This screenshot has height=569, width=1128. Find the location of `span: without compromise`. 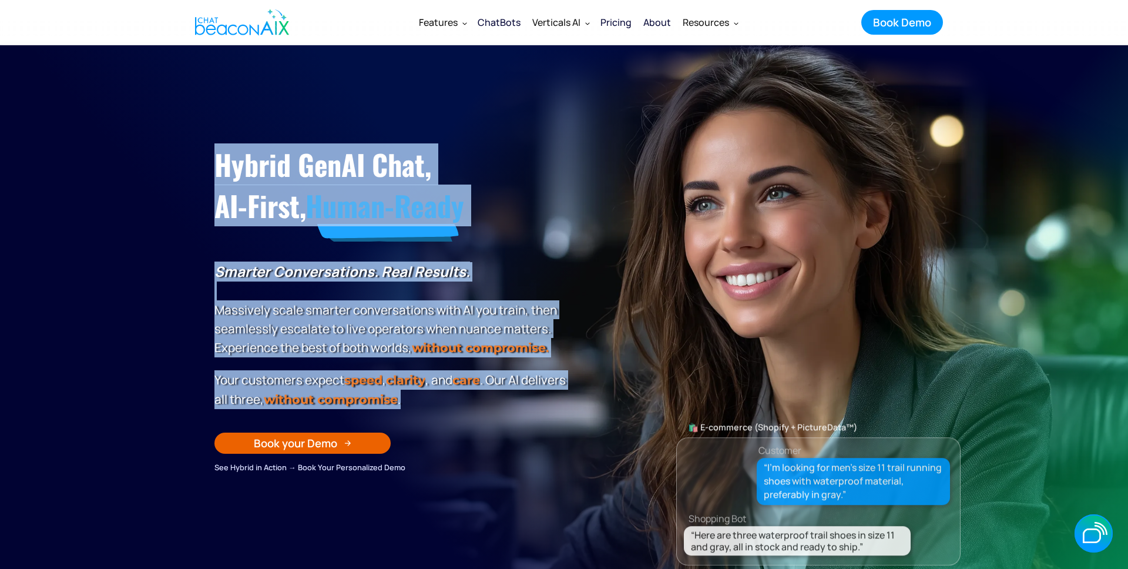

span: without compromise is located at coordinates (331, 399).